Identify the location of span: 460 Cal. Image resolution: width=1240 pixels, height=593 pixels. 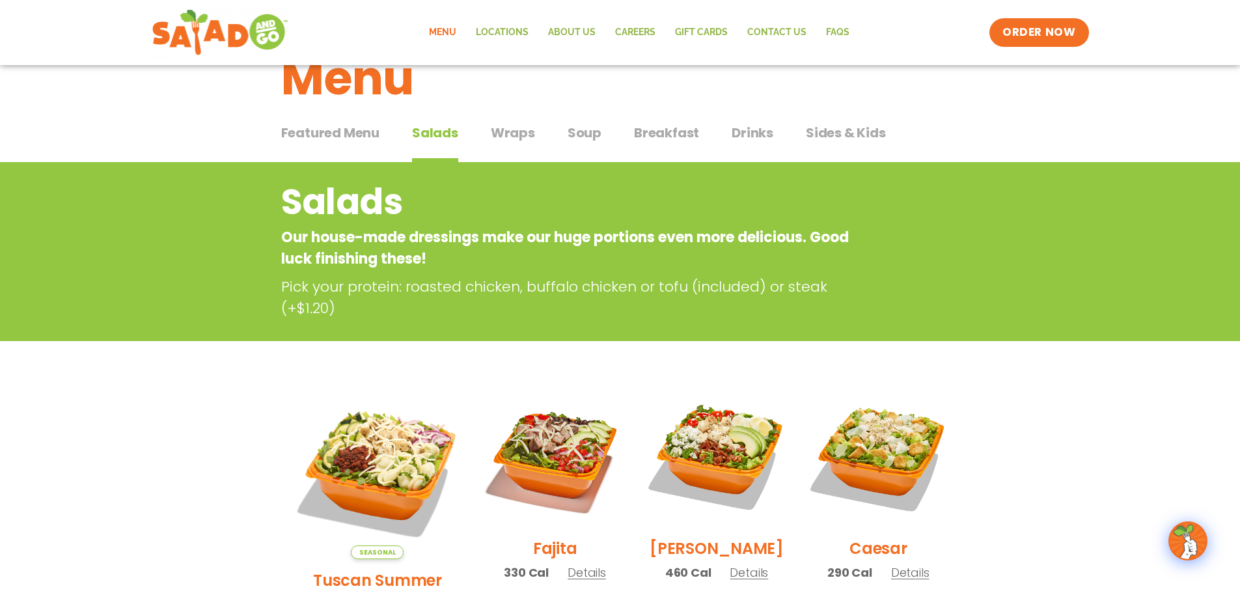
(688, 572).